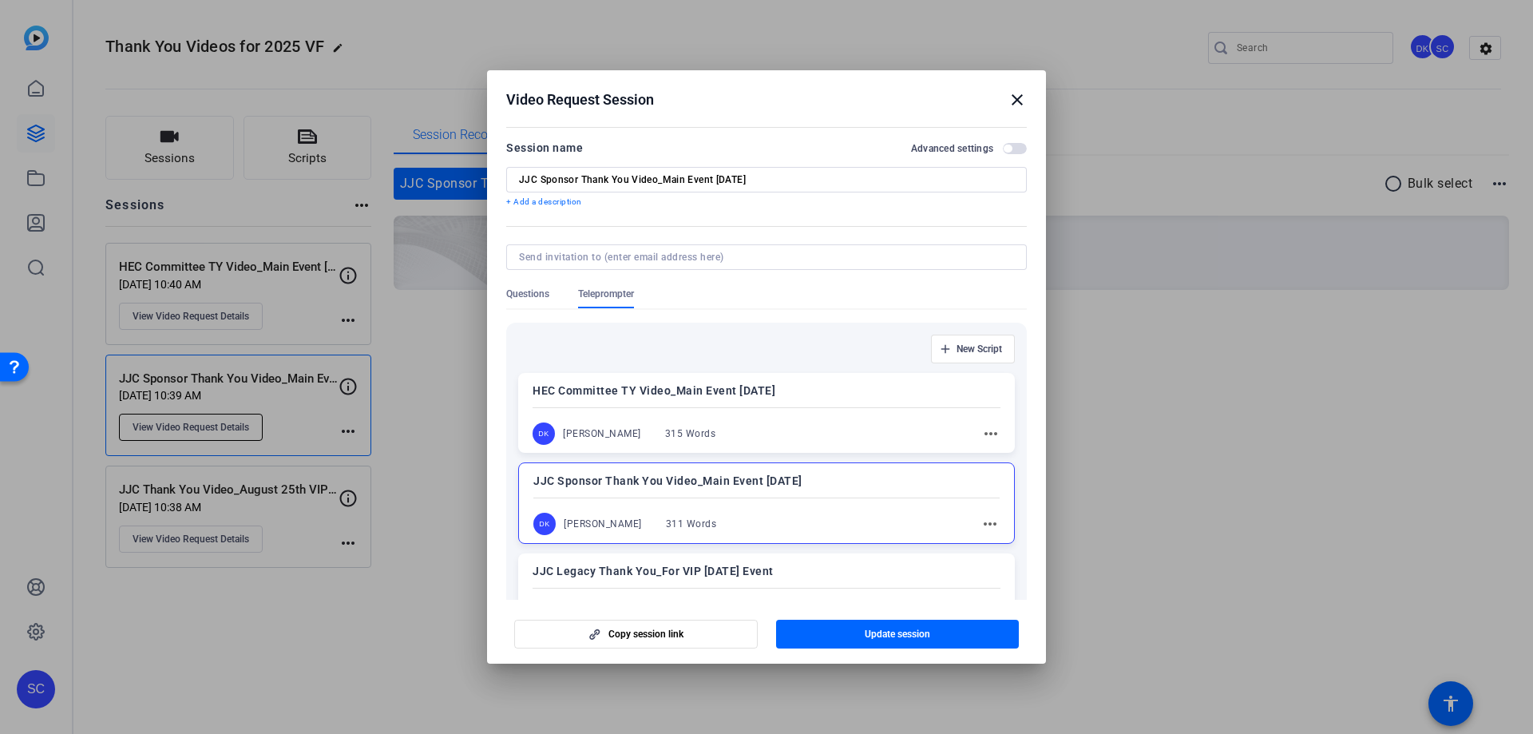  Describe the element at coordinates (766, 100) in the screenshot. I see `div: Video Request Session` at that location.